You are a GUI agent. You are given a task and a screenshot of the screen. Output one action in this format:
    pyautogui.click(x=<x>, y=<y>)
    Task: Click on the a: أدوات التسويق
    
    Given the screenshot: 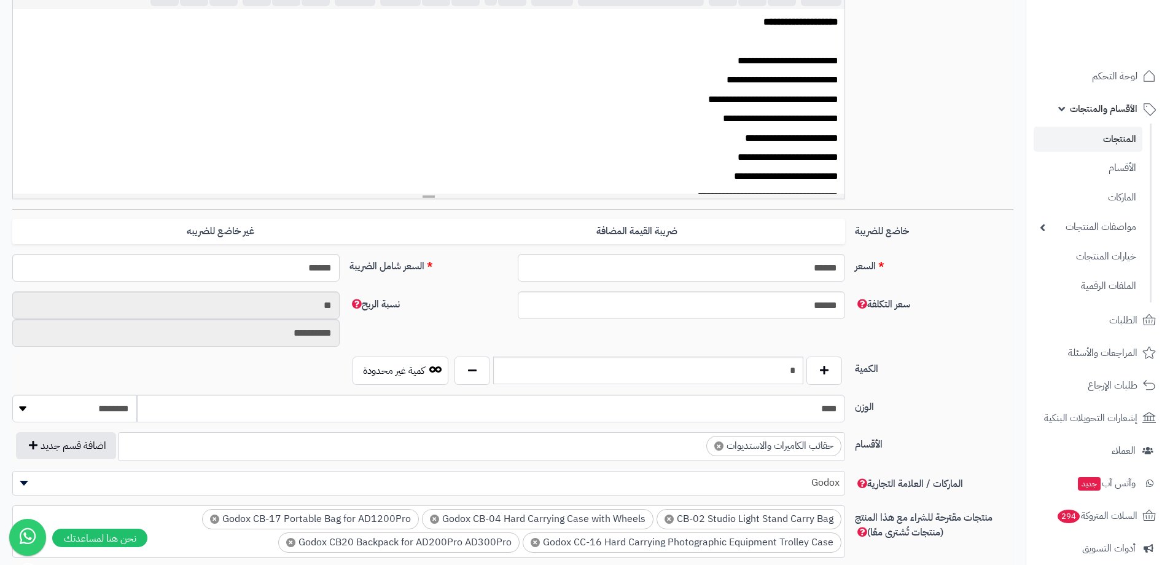 What is the action you would take?
    pyautogui.click(x=1099, y=548)
    